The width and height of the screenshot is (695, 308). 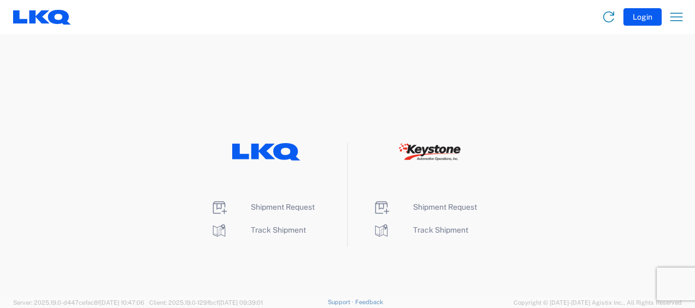 I want to click on a: Support, so click(x=341, y=302).